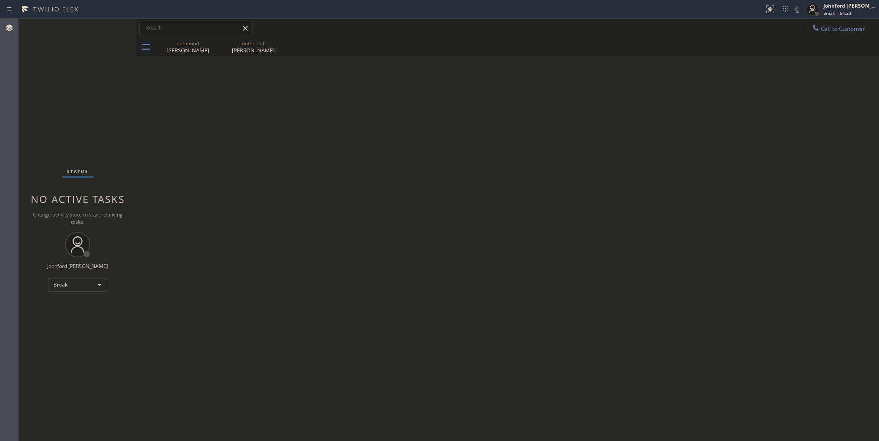  What do you see at coordinates (843, 29) in the screenshot?
I see `span: Call to Customer` at bounding box center [843, 29].